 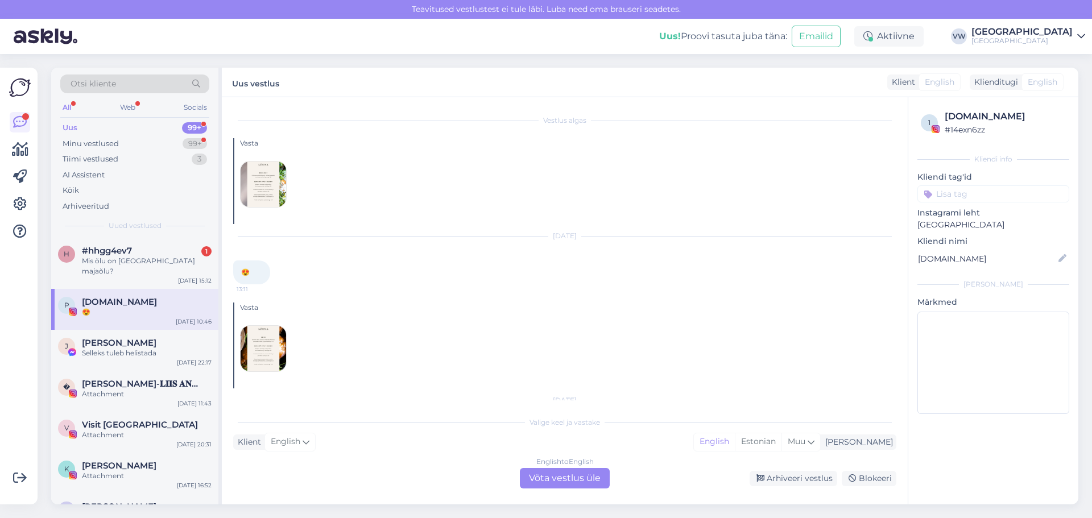 What do you see at coordinates (127, 108) in the screenshot?
I see `div: Web` at bounding box center [127, 108].